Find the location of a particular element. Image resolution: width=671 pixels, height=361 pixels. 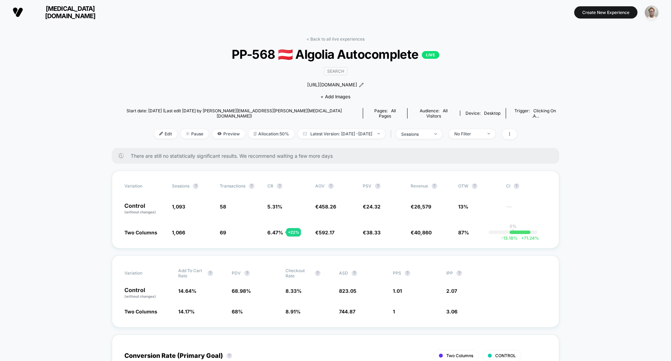

div: + 22 % is located at coordinates (294, 232).